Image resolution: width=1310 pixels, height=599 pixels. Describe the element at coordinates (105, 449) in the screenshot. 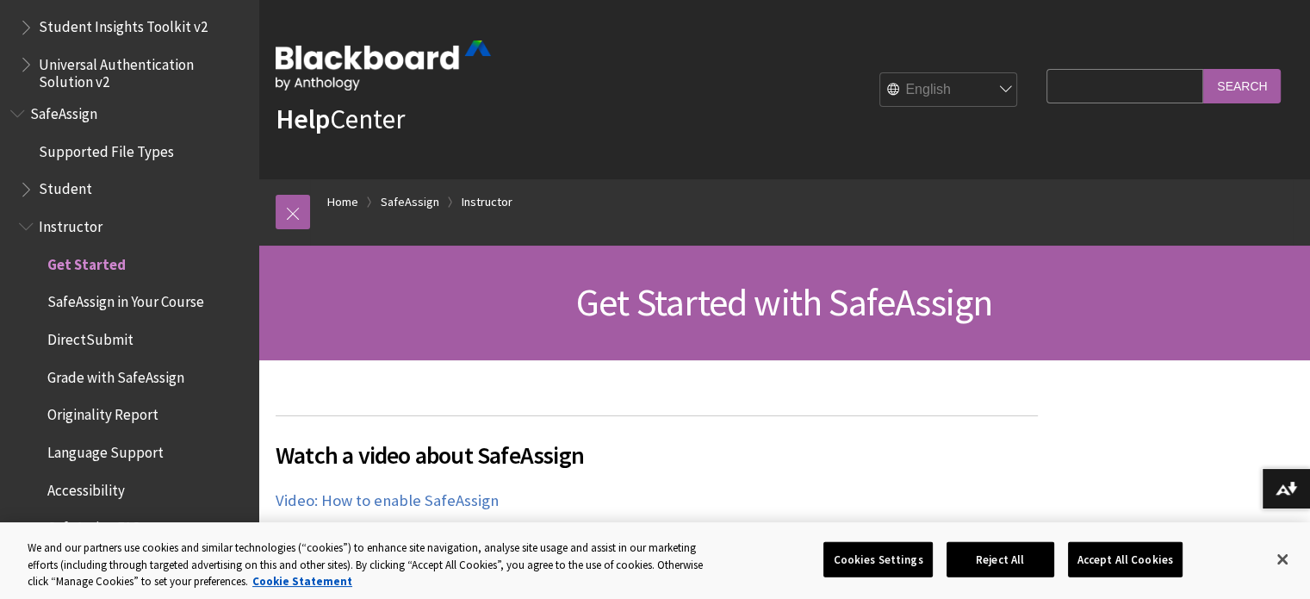

I see `span: Language Support` at that location.